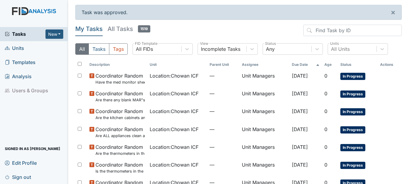  What do you see at coordinates (120, 82) in the screenshot?
I see `small: Have the med monitor sheets been filled out?` at bounding box center [120, 82].